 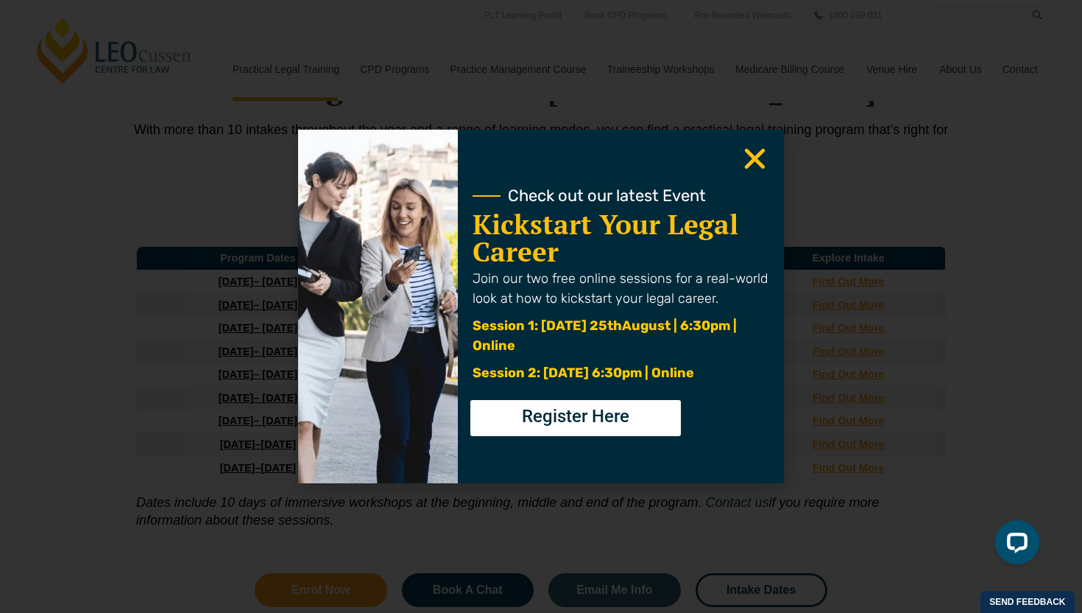 I want to click on span: Register Here, so click(x=576, y=416).